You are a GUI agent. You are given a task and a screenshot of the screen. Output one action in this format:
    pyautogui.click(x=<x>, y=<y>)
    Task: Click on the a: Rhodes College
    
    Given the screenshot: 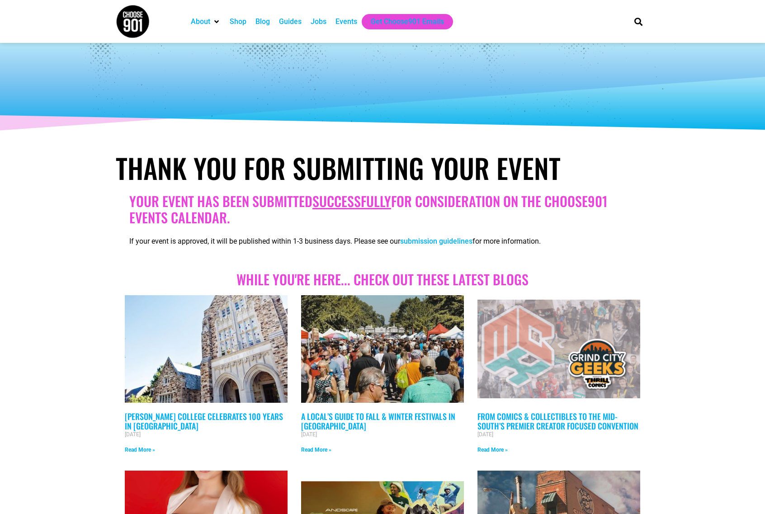 What is the action you would take?
    pyautogui.click(x=206, y=349)
    